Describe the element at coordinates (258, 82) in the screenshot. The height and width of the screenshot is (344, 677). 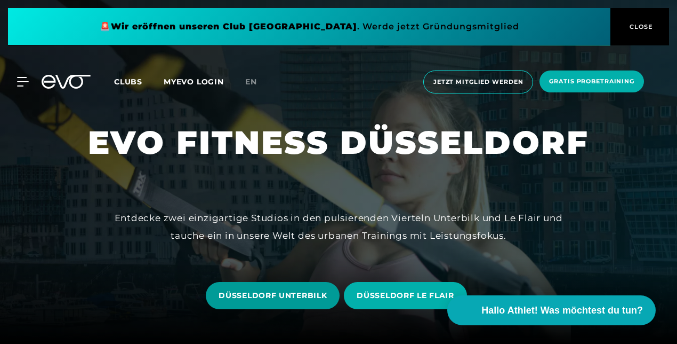
I see `a: en` at that location.